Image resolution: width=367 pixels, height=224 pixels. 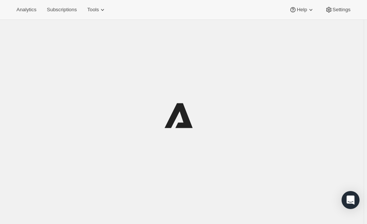 I want to click on div: Open Intercom Messenger, so click(x=350, y=200).